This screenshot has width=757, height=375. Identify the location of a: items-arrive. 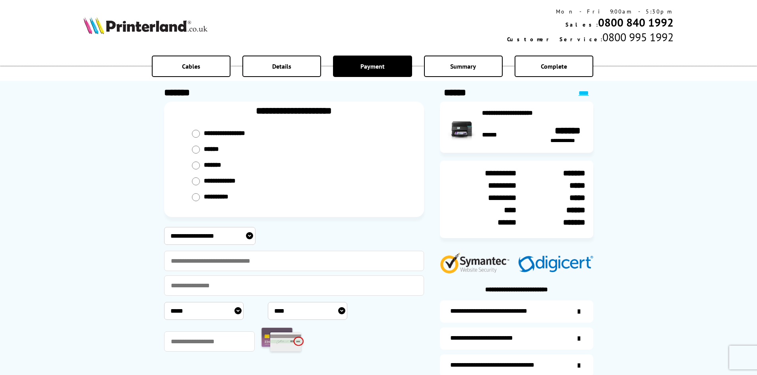
(516, 339).